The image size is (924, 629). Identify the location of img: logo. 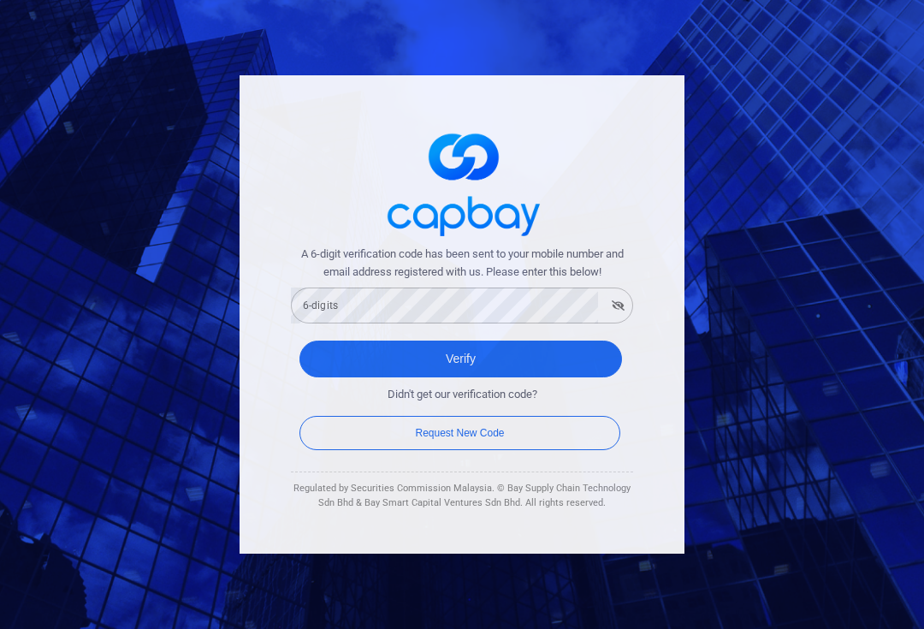
(462, 181).